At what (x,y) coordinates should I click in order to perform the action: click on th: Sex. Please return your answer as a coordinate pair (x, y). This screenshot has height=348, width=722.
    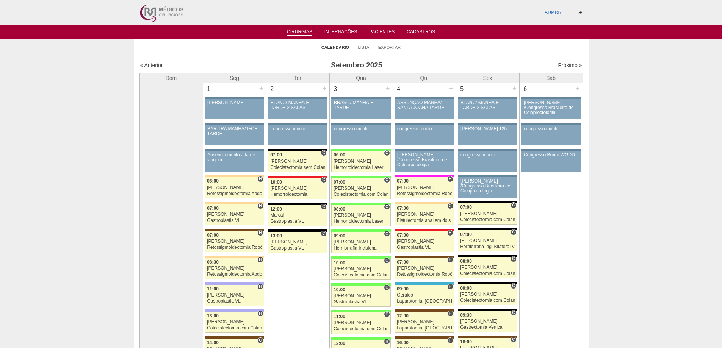
    Looking at the image, I should click on (488, 78).